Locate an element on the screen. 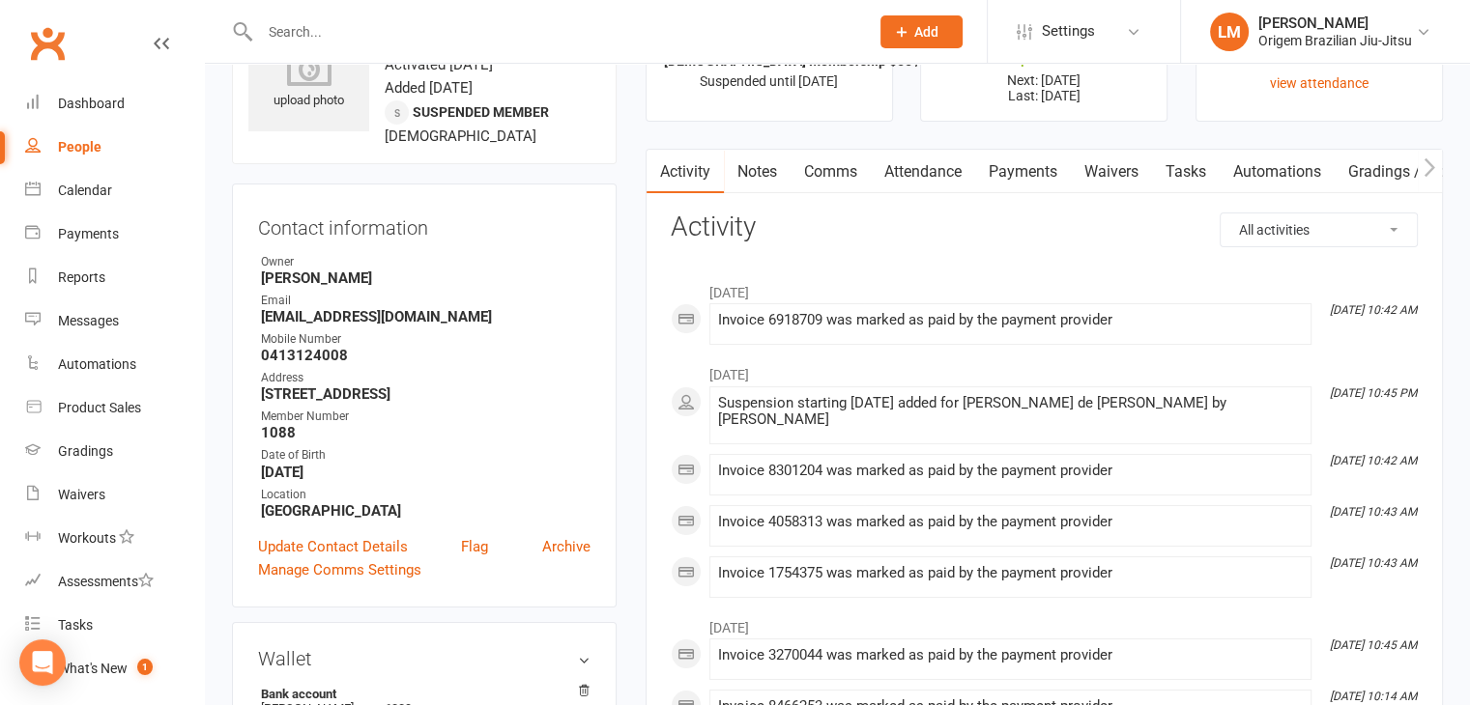 This screenshot has width=1470, height=705. div: Never is located at coordinates (1319, 57).